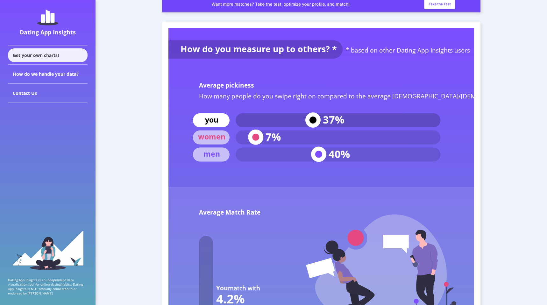 This screenshot has width=547, height=305. I want to click on text: Average pickiness, so click(226, 85).